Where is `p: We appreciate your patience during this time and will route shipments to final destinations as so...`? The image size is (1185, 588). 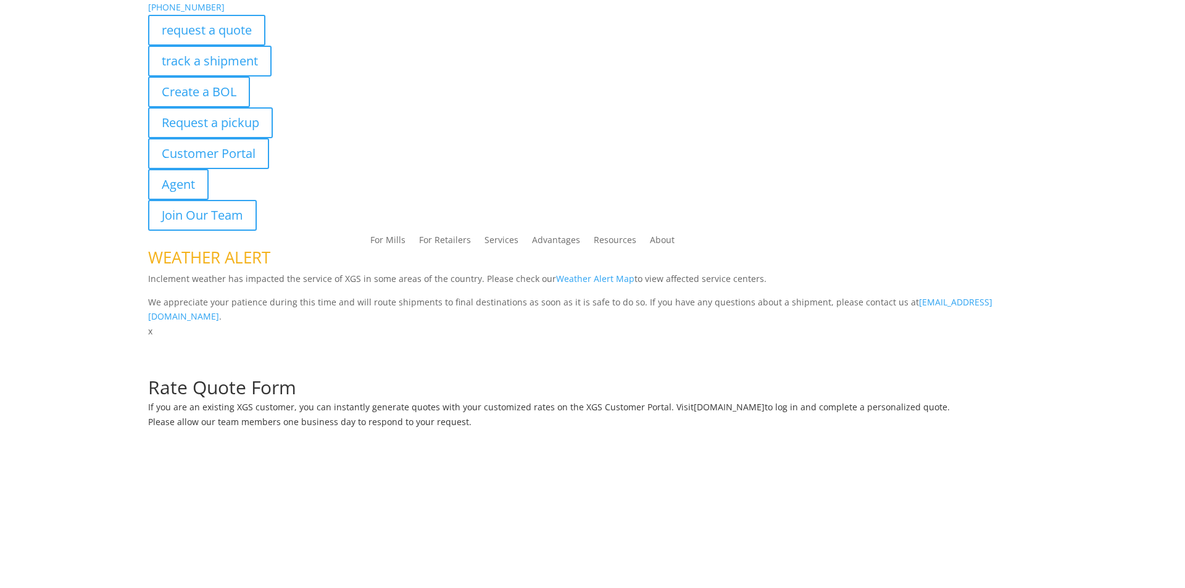 p: We appreciate your patience during this time and will route shipments to final destinations as so... is located at coordinates (593, 310).